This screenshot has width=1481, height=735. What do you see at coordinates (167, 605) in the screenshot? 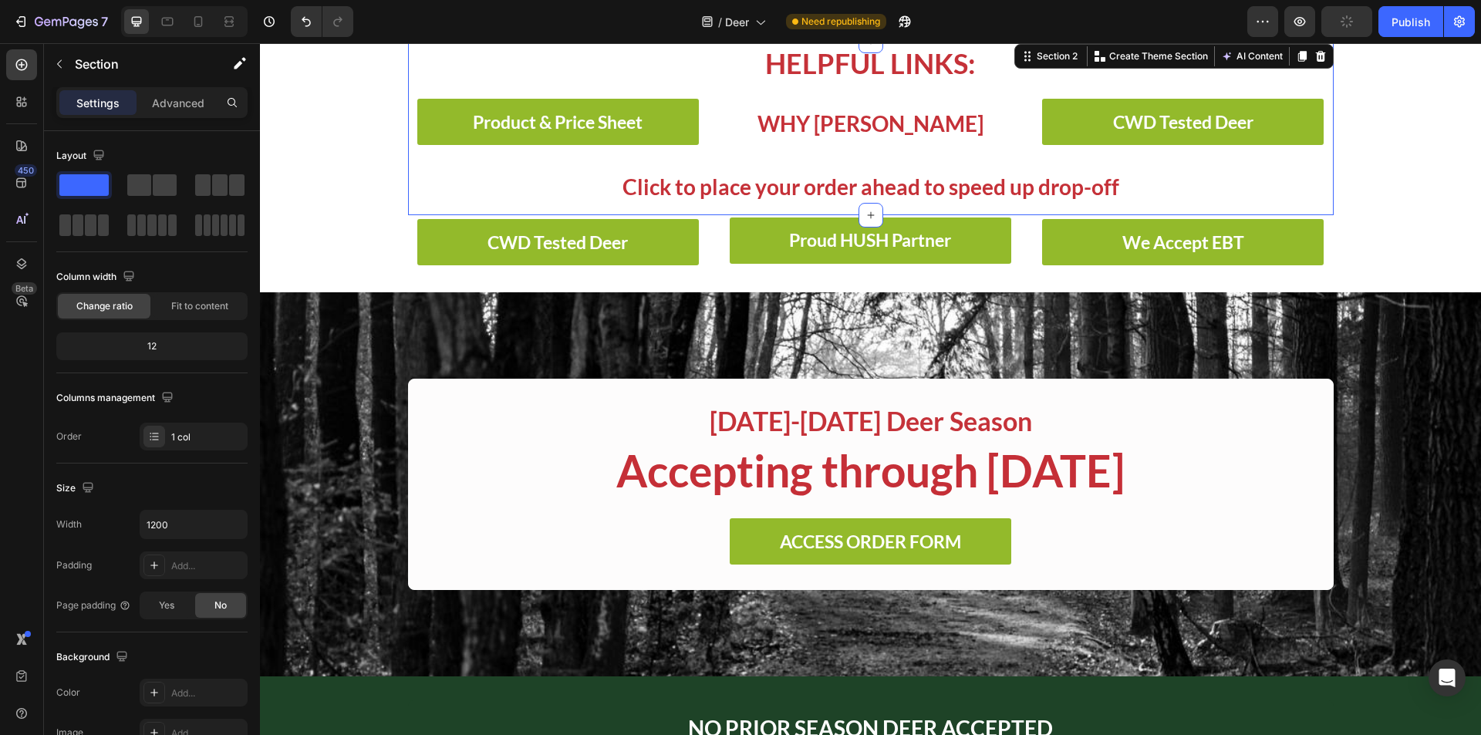
I see `span: Yes` at bounding box center [167, 605].